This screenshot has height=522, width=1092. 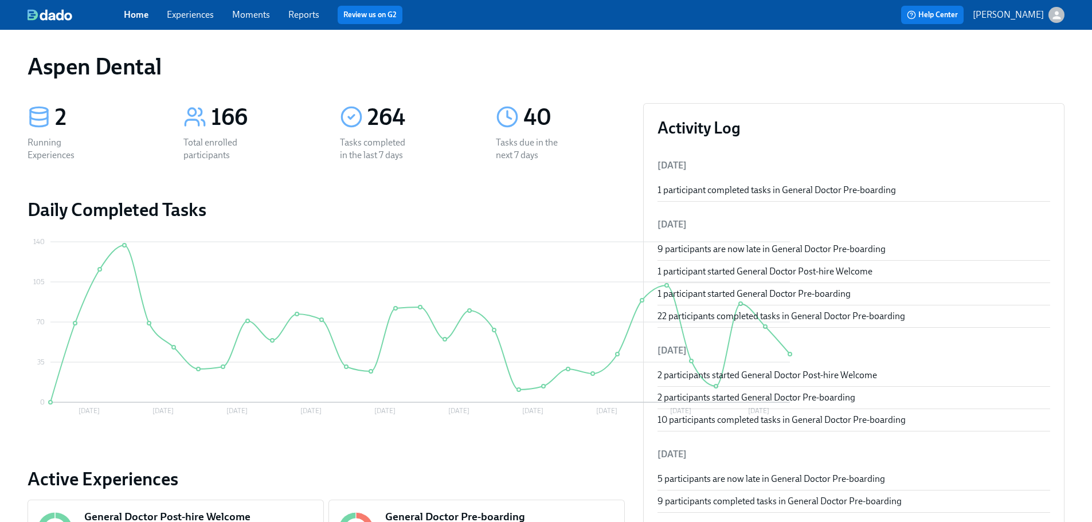 What do you see at coordinates (326, 479) in the screenshot?
I see `a: Active Experiences` at bounding box center [326, 479].